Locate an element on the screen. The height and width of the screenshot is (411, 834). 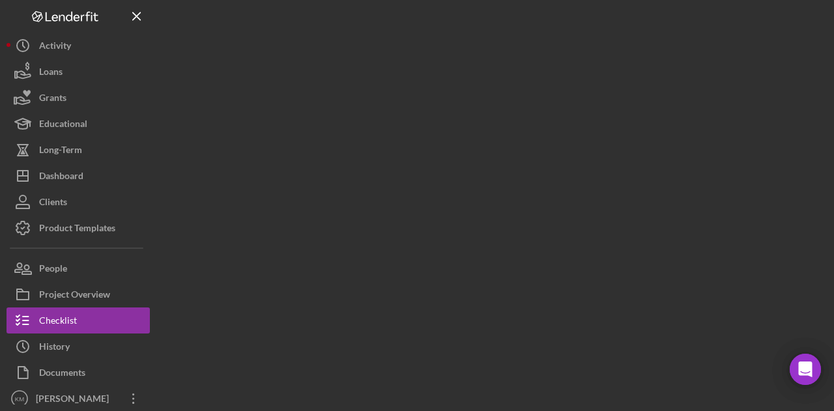
div: People is located at coordinates (53, 270).